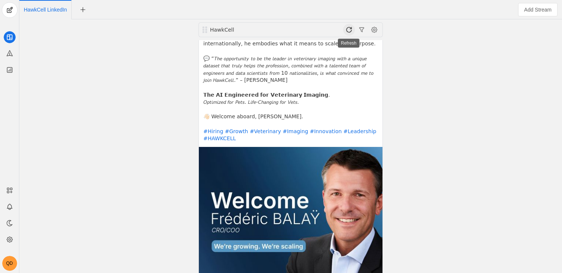  What do you see at coordinates (83, 9) in the screenshot?
I see `app-icon-button: New Tab` at bounding box center [83, 9].